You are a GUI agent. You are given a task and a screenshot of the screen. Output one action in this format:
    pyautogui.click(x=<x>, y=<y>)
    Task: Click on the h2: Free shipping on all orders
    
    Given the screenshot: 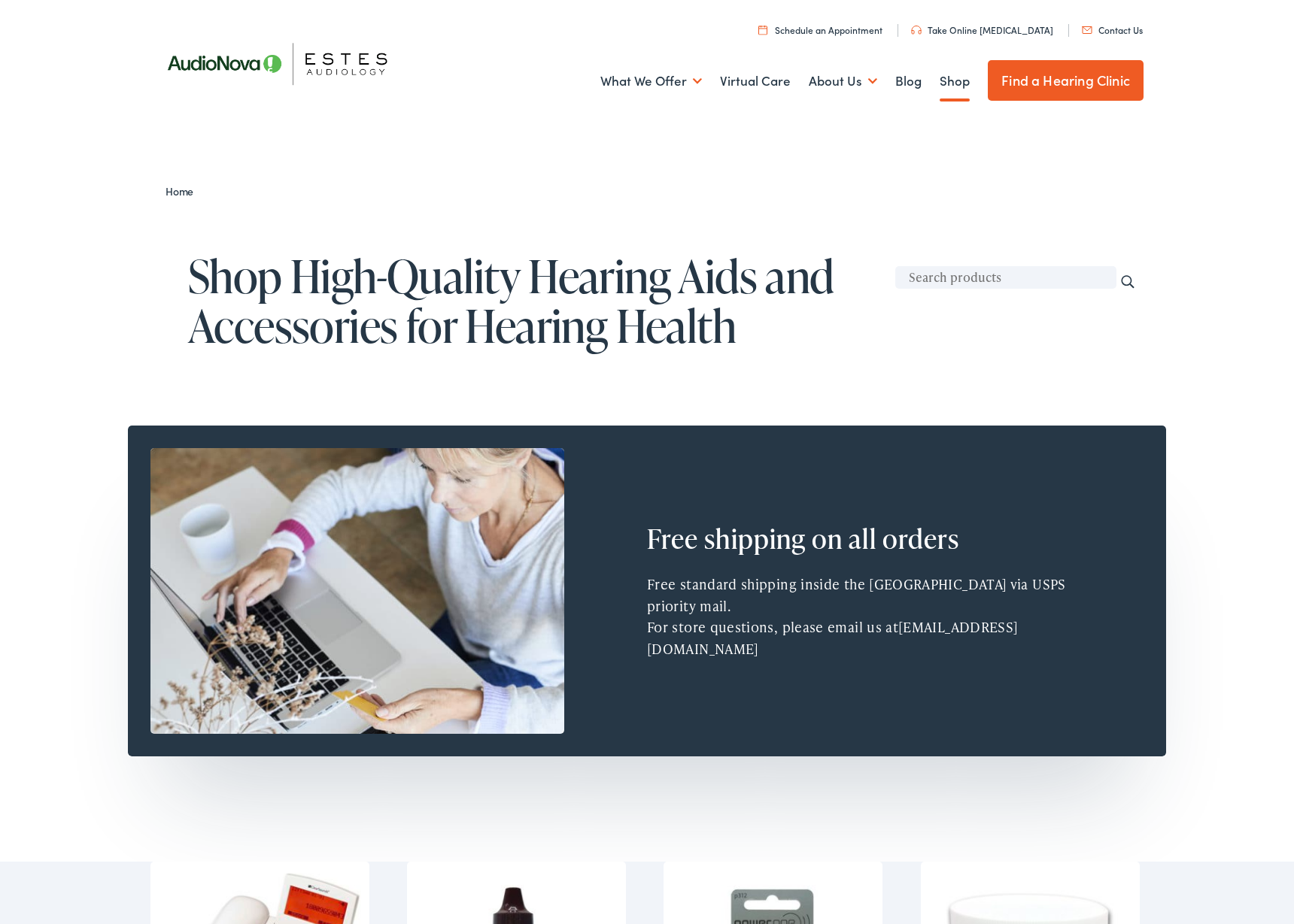 What is the action you would take?
    pyautogui.click(x=843, y=538)
    